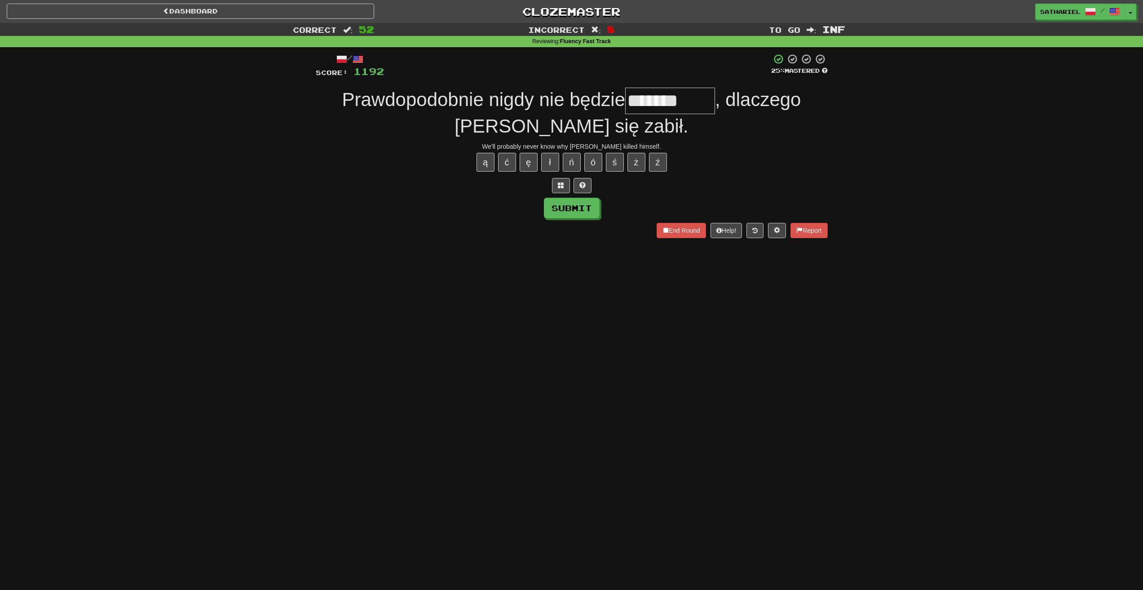 This screenshot has height=590, width=1143. What do you see at coordinates (726, 230) in the screenshot?
I see `button: Help!` at bounding box center [726, 230].